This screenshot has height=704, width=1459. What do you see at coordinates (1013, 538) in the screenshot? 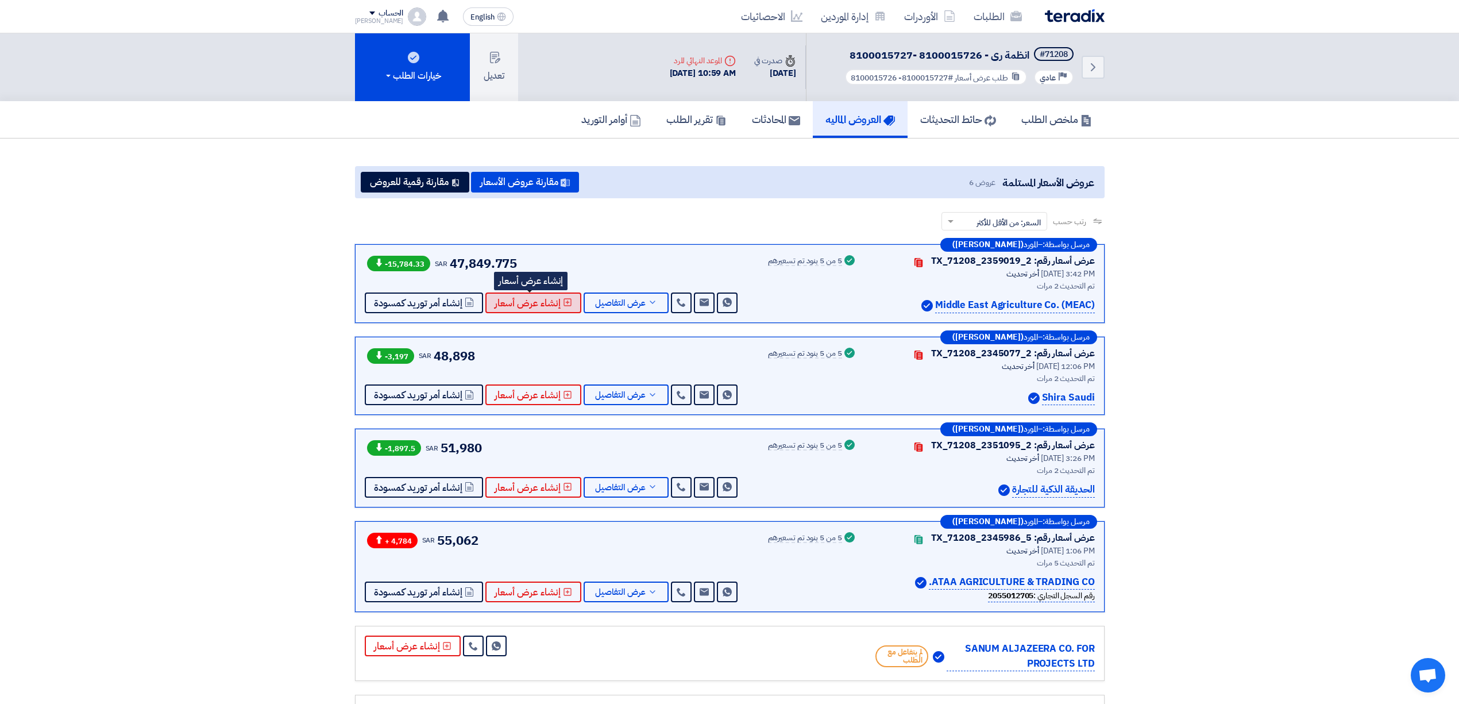
I see `div: عرض أسعار رقم: TX_71208_2345986_5` at bounding box center [1013, 538].